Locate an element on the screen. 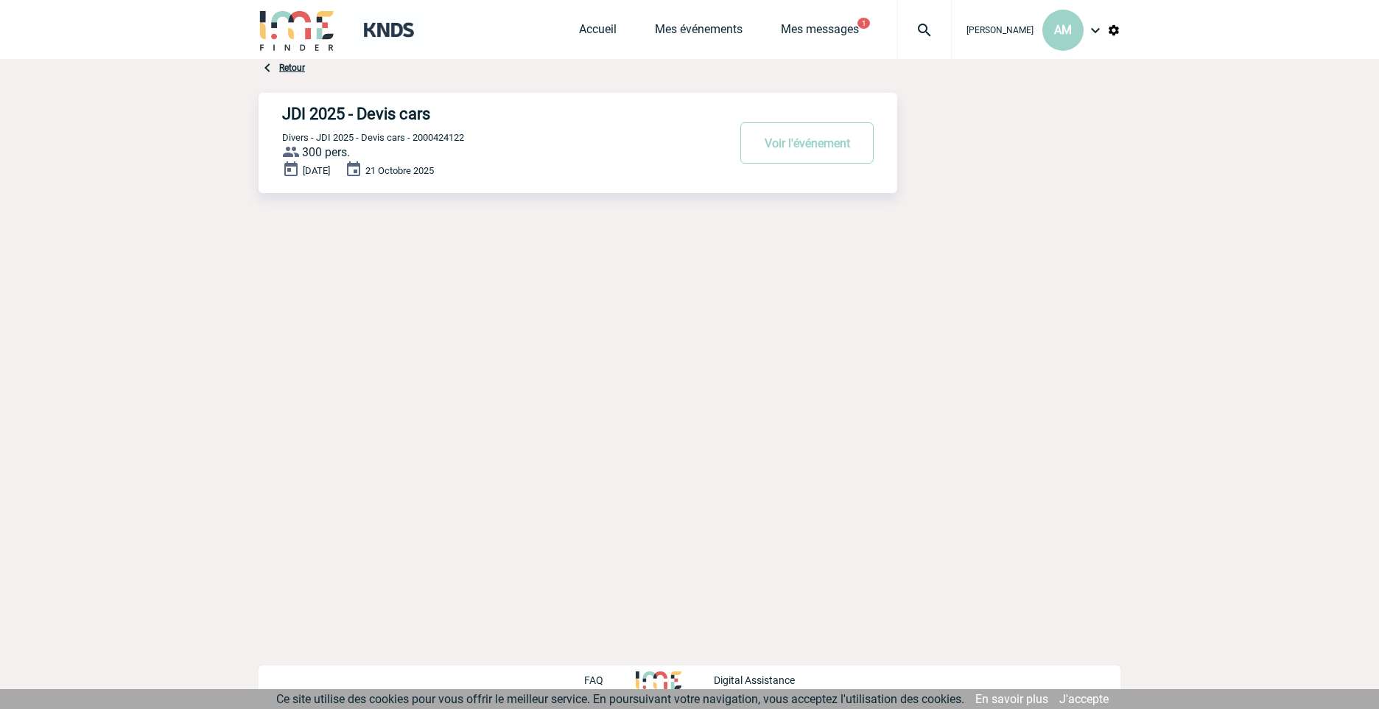 The width and height of the screenshot is (1379, 709). a: Mes messages is located at coordinates (820, 32).